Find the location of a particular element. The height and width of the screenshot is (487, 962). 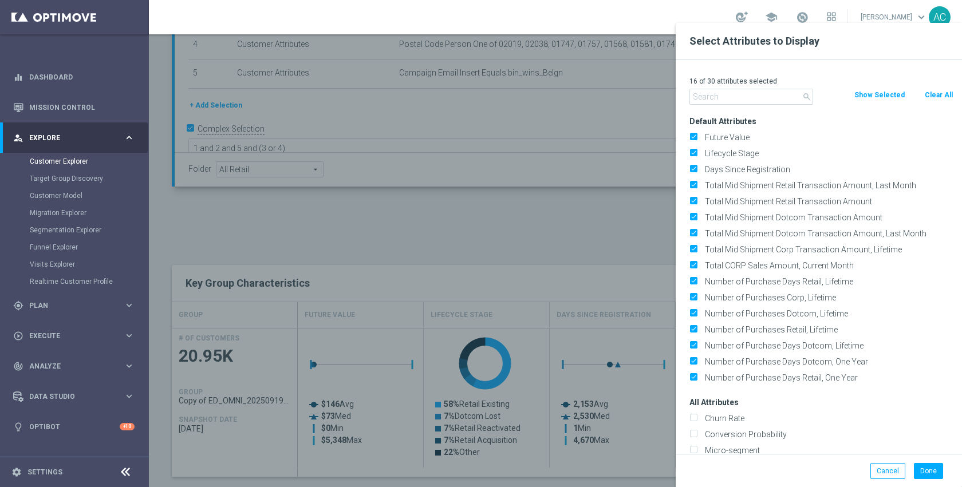

button: gps_fixed Plan keyboard_arrow_right is located at coordinates (74, 306).